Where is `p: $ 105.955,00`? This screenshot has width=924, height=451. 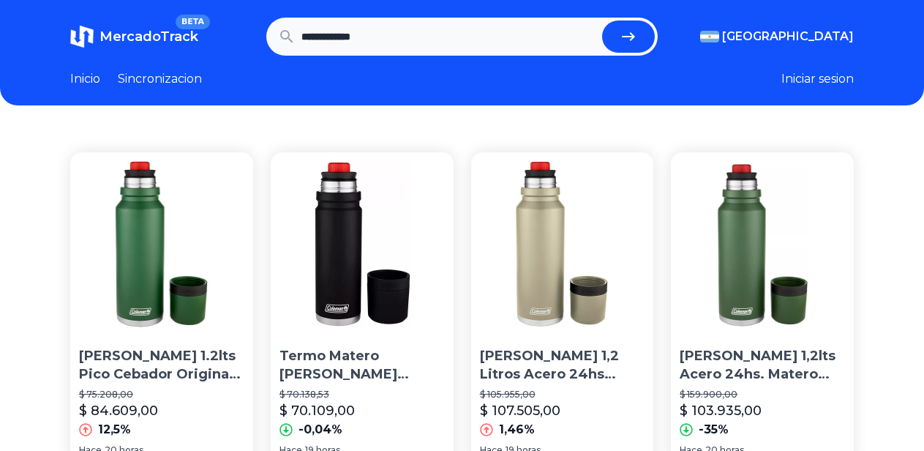
p: $ 105.955,00 is located at coordinates (563, 394).